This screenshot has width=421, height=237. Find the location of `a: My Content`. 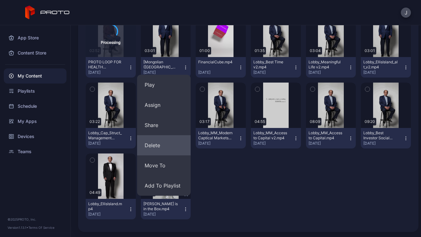

a: My Content is located at coordinates (35, 76).